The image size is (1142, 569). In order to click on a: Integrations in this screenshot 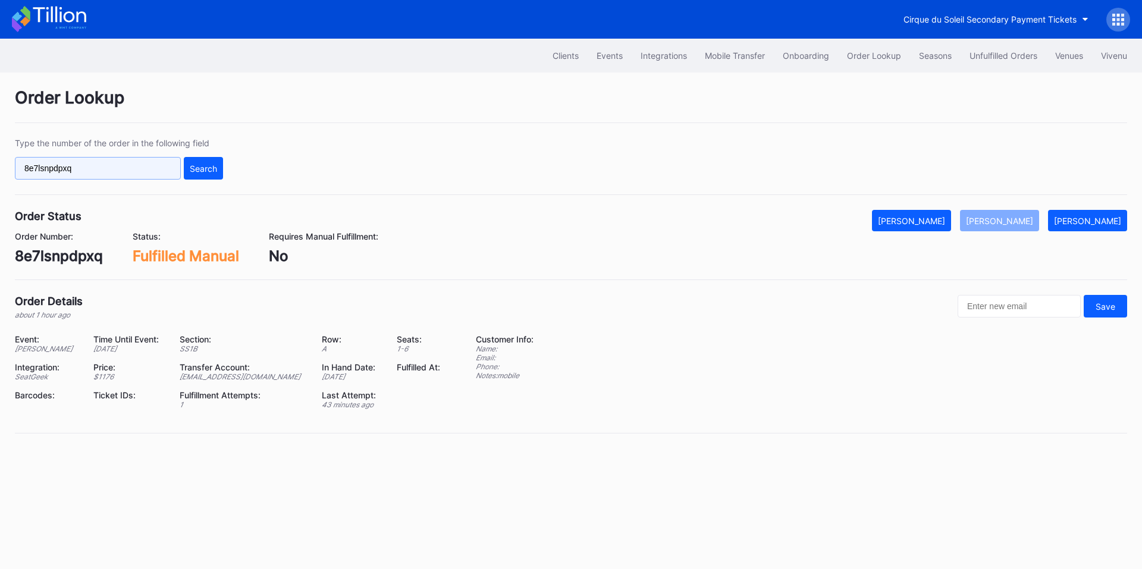, I will do `click(664, 55)`.